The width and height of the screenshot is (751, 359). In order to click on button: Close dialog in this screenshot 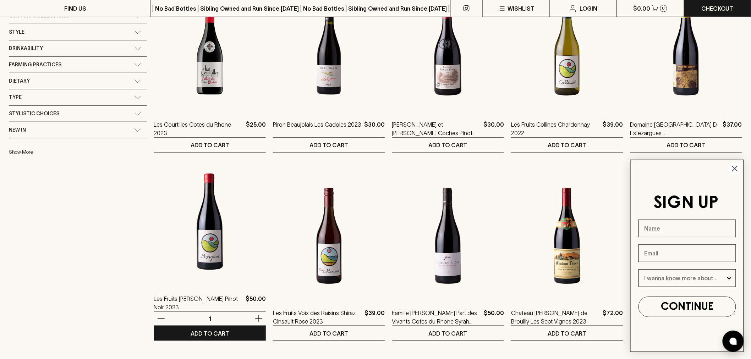, I will do `click(735, 169)`.